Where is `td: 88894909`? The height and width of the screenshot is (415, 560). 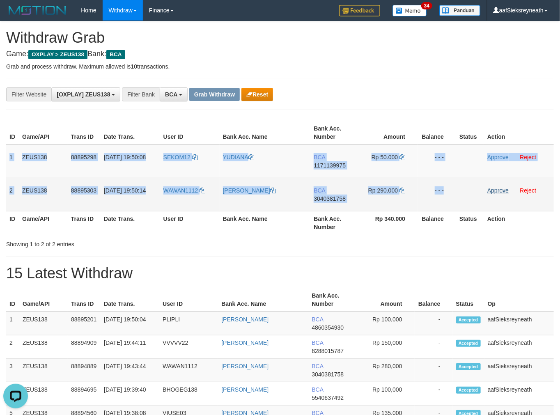
td: 88894909 is located at coordinates (84, 347).